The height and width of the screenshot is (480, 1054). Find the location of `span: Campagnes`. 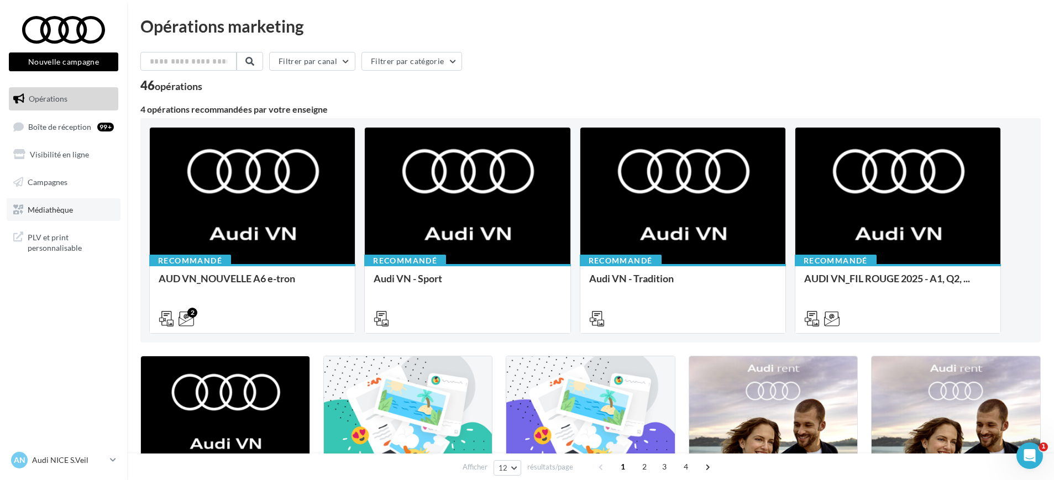

span: Campagnes is located at coordinates (48, 182).